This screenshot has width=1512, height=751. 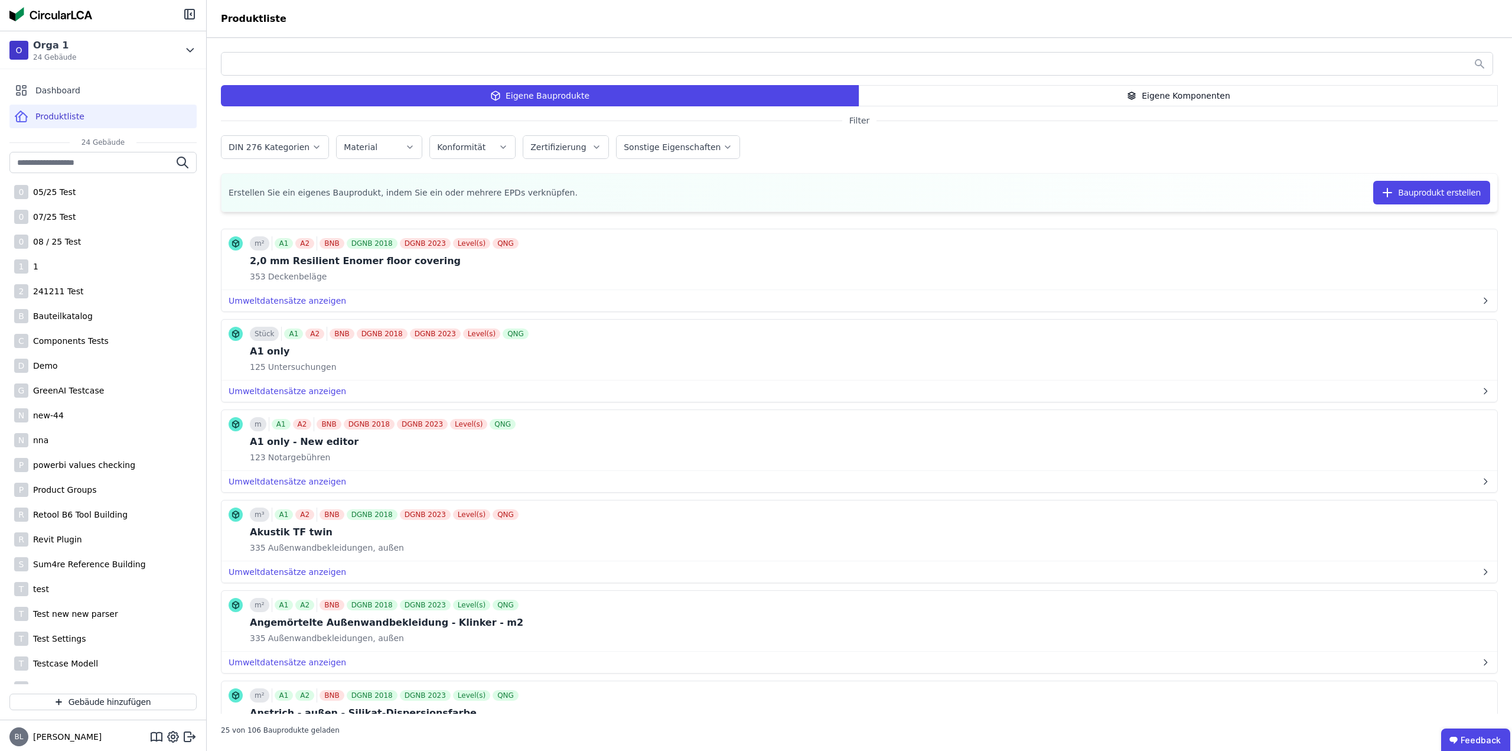 I want to click on button: DIN 276 Kategorien, so click(x=275, y=147).